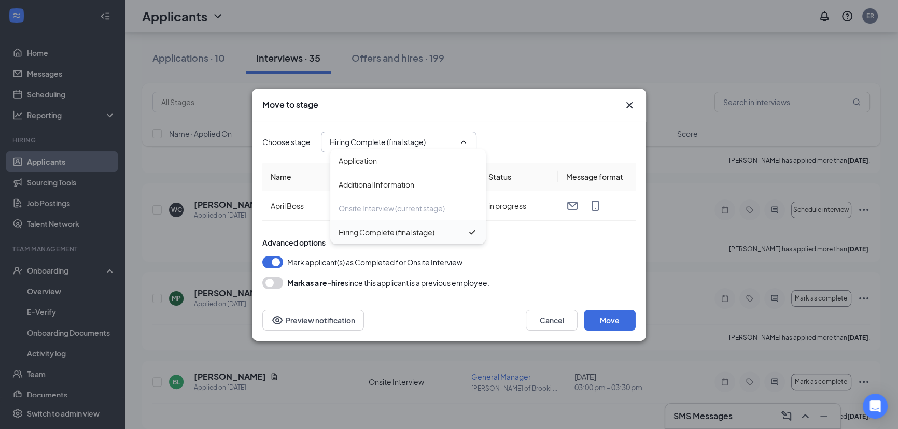  What do you see at coordinates (391, 208) in the screenshot?
I see `div: Onsite Interview (current stage)` at bounding box center [391, 208].